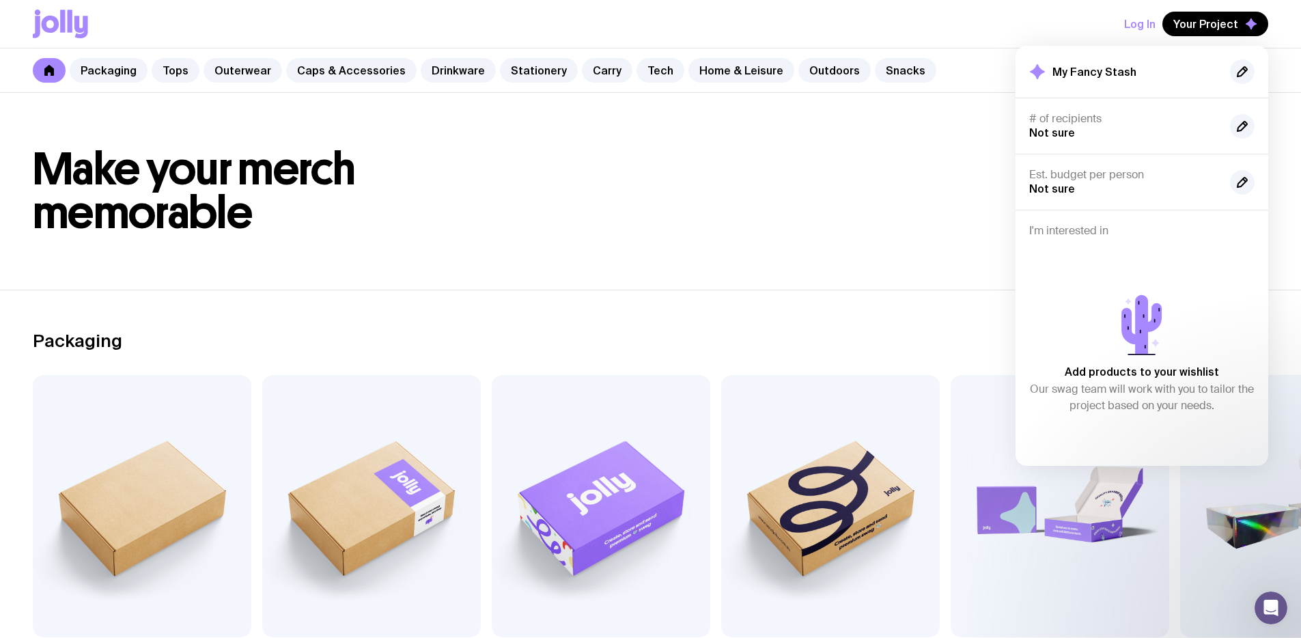 This screenshot has height=638, width=1301. What do you see at coordinates (539, 70) in the screenshot?
I see `a: Stationery` at bounding box center [539, 70].